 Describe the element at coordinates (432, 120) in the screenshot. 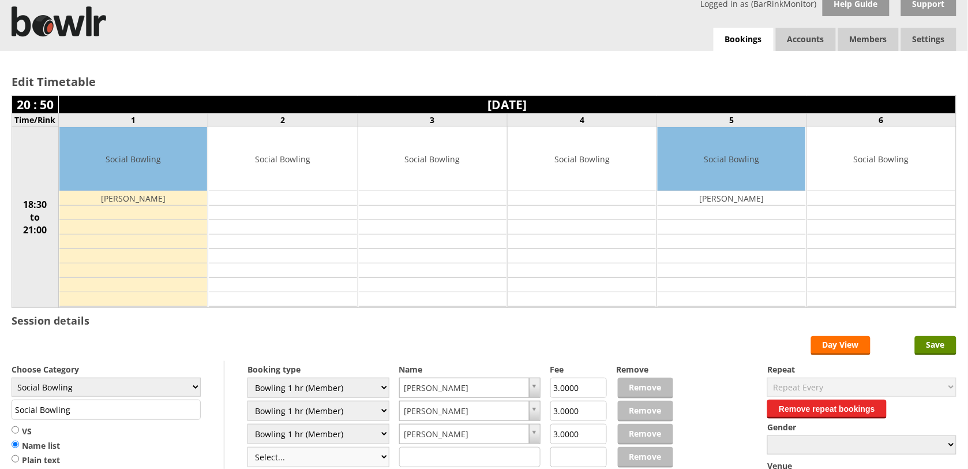

I see `td: 3` at that location.